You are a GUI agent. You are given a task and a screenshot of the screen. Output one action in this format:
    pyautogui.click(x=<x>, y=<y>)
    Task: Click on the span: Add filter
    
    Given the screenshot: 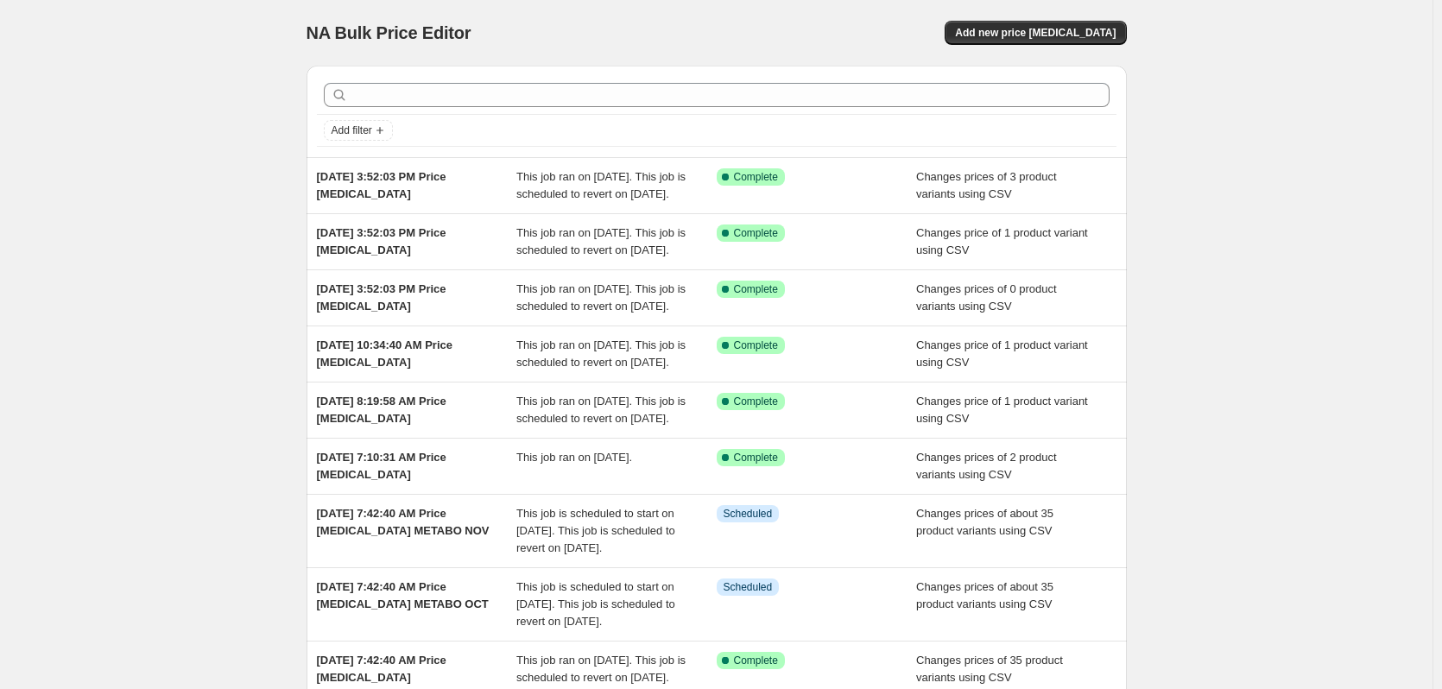 What is the action you would take?
    pyautogui.click(x=352, y=130)
    